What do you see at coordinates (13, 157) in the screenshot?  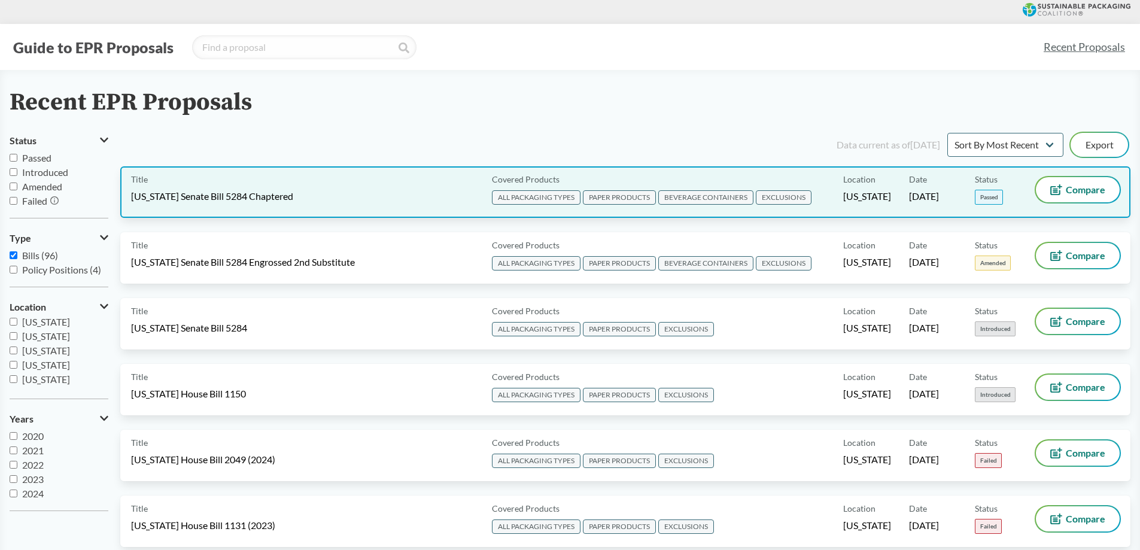 I see `input: Passed` at bounding box center [13, 157].